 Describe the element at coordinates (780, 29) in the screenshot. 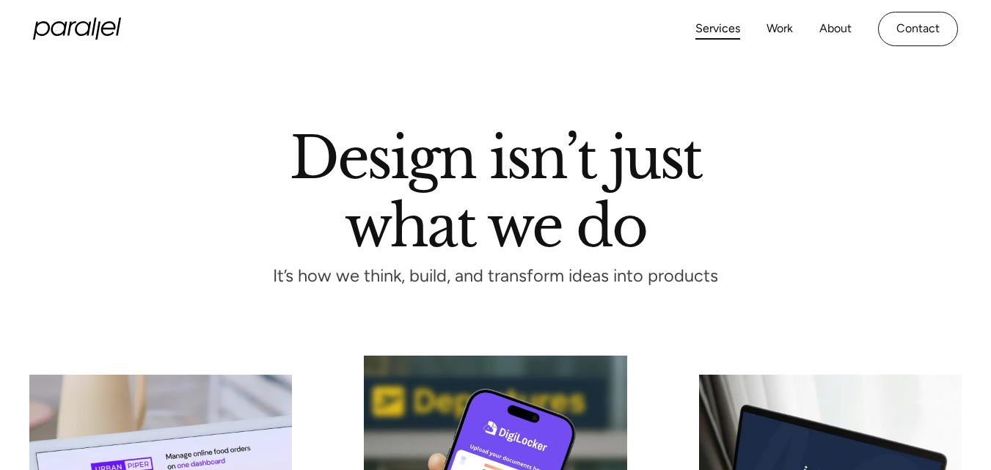

I see `a: Work` at that location.